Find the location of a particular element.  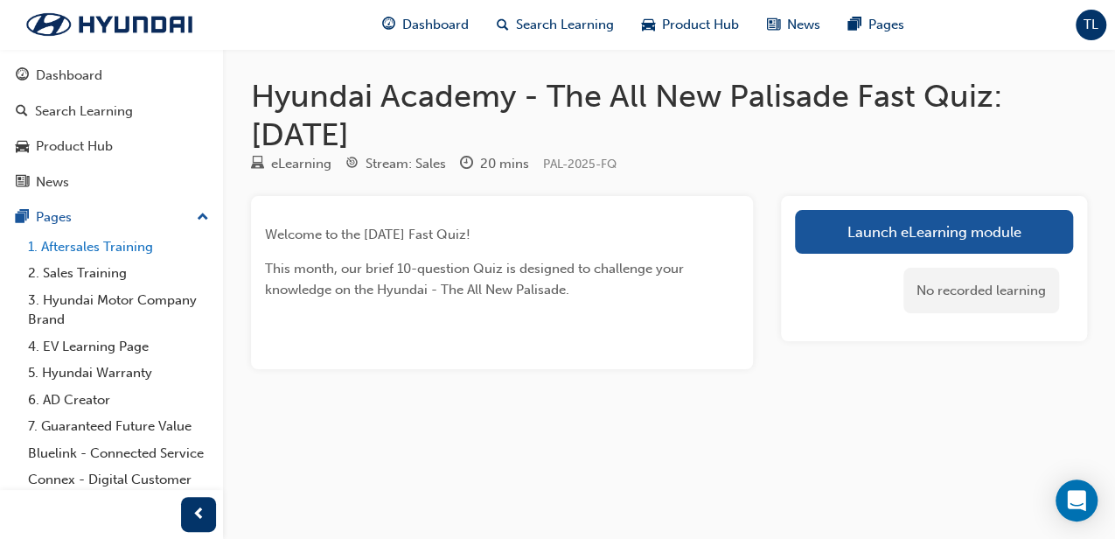

img: Trak is located at coordinates (109, 24).